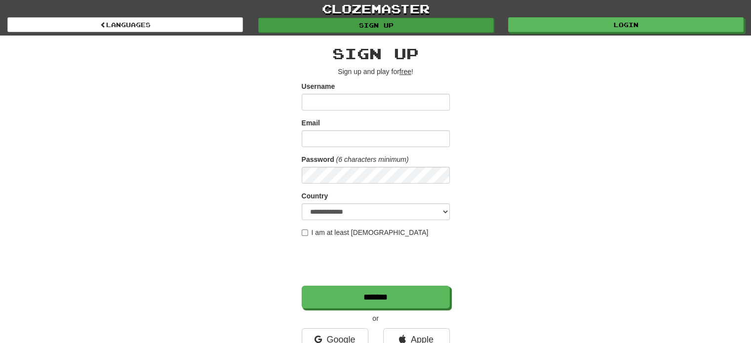 The image size is (751, 343). Describe the element at coordinates (318, 159) in the screenshot. I see `label: Password` at that location.